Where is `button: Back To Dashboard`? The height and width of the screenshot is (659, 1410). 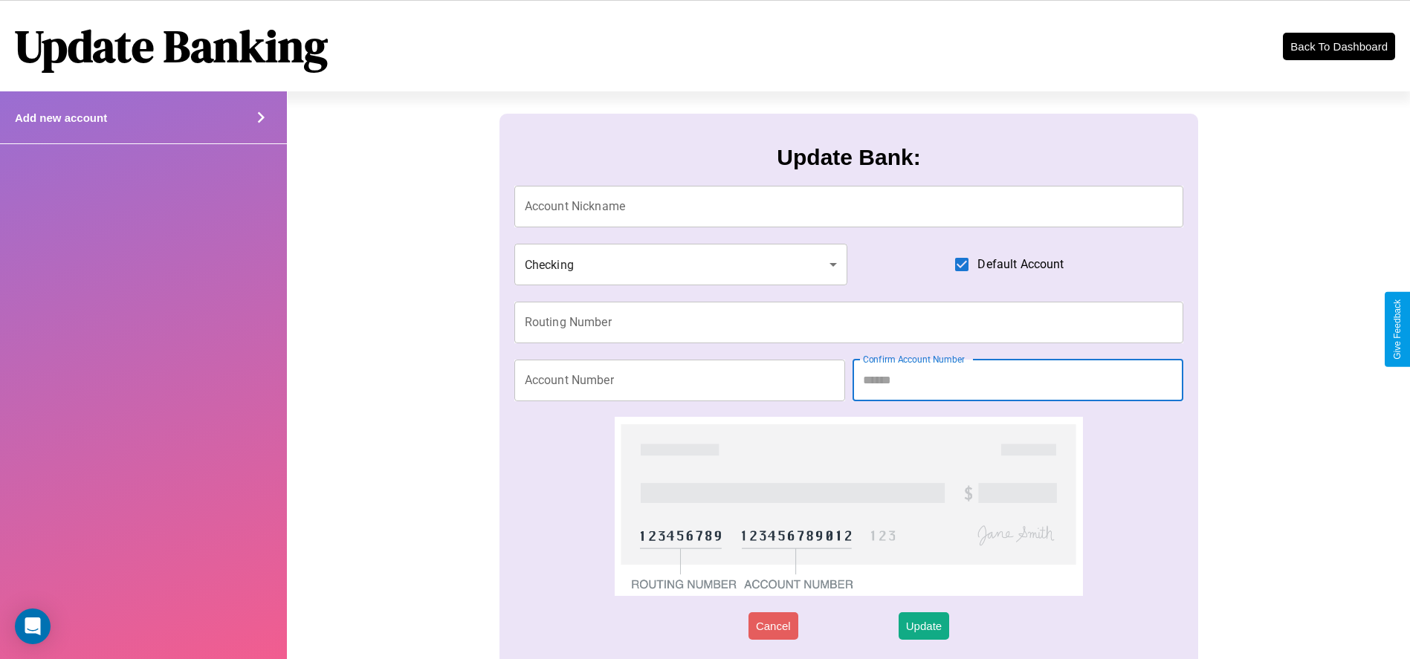
button: Back To Dashboard is located at coordinates (1339, 46).